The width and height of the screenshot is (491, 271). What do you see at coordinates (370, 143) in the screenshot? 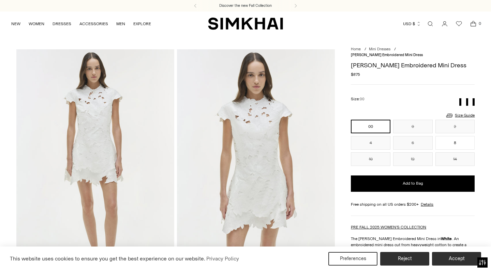
I see `button: 4` at bounding box center [370, 143].